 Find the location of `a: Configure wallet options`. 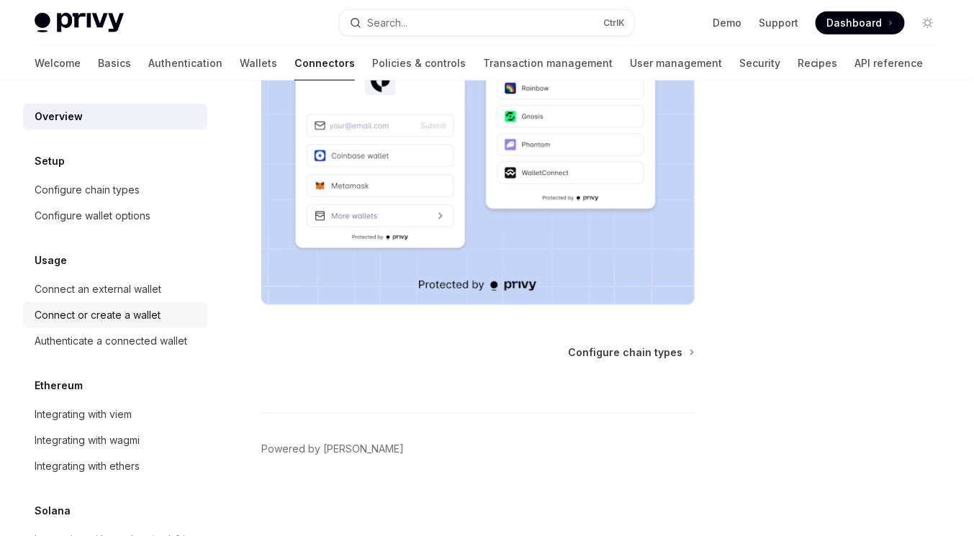

a: Configure wallet options is located at coordinates (115, 216).